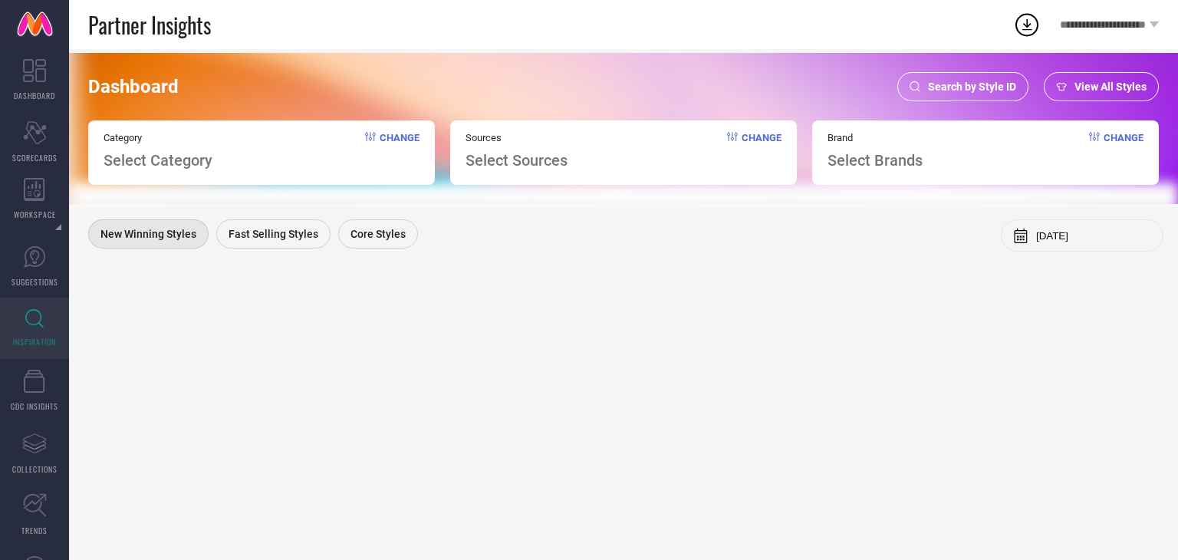 This screenshot has height=560, width=1178. Describe the element at coordinates (35, 530) in the screenshot. I see `span: TRENDS` at that location.